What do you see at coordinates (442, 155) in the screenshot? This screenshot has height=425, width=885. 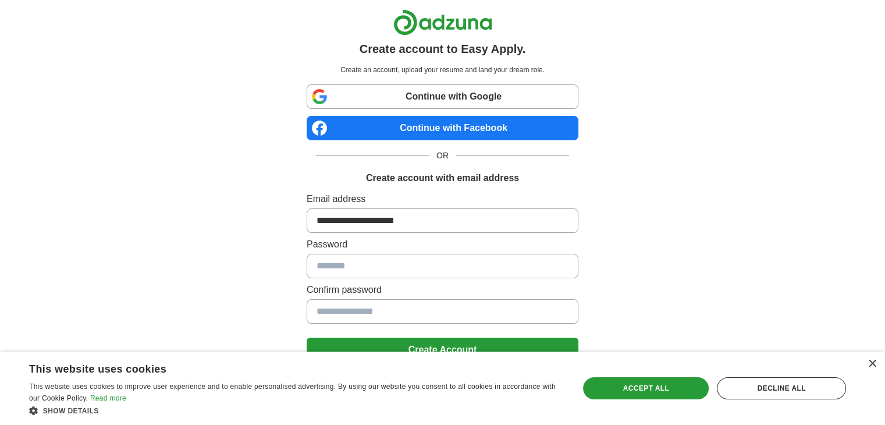 I see `span: OR` at bounding box center [442, 155].